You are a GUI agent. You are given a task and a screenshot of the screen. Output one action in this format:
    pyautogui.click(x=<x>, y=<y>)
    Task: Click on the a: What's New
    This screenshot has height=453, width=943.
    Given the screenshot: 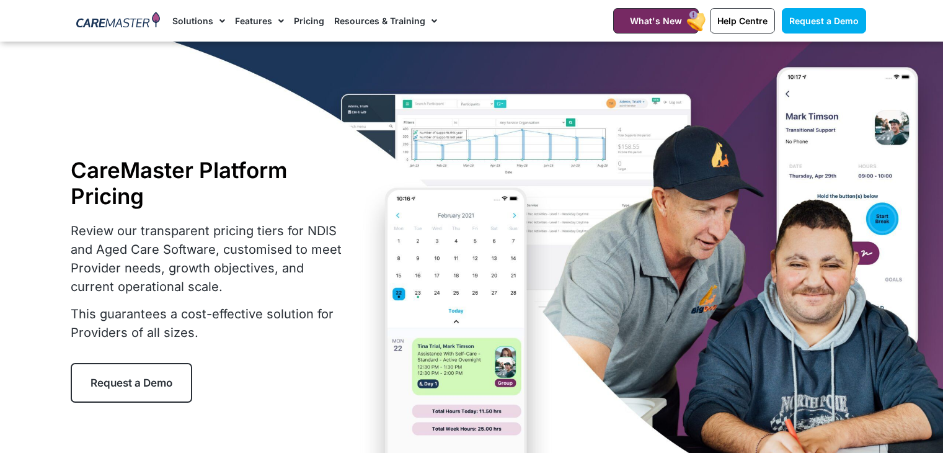 What is the action you would take?
    pyautogui.click(x=656, y=20)
    